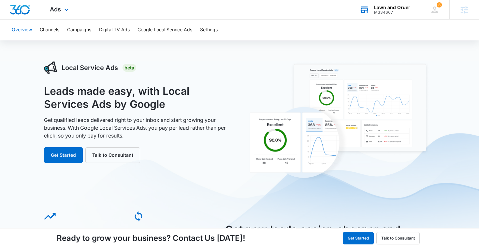 The width and height of the screenshot is (479, 248). What do you see at coordinates (50, 30) in the screenshot?
I see `button: Channels` at bounding box center [50, 30].